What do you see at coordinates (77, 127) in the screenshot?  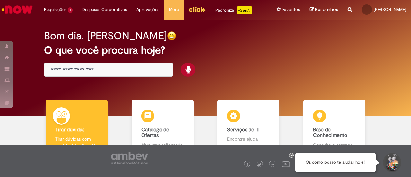 I see `a: Tirar dúvidas Tirar dúvidas com Lupi Assist e Gen Ai` at bounding box center [77, 127].